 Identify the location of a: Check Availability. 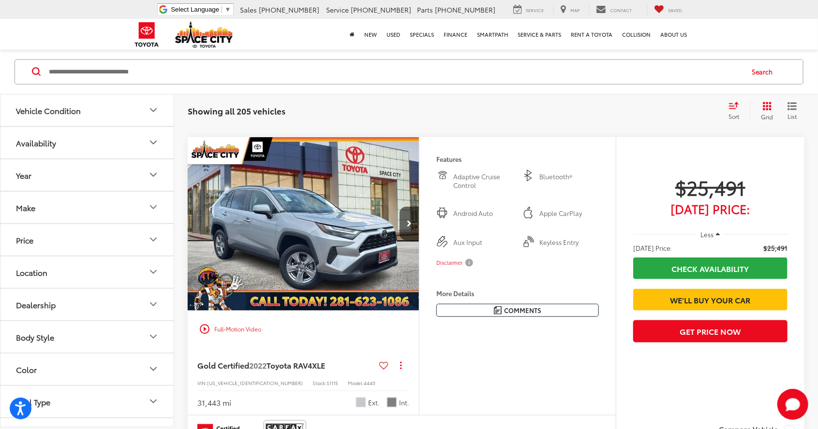
(710, 268).